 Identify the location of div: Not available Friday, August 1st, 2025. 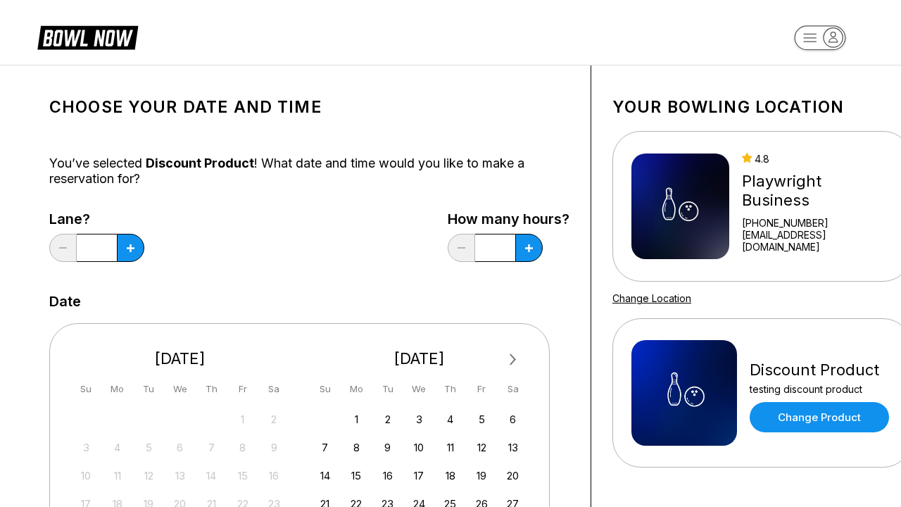
(242, 419).